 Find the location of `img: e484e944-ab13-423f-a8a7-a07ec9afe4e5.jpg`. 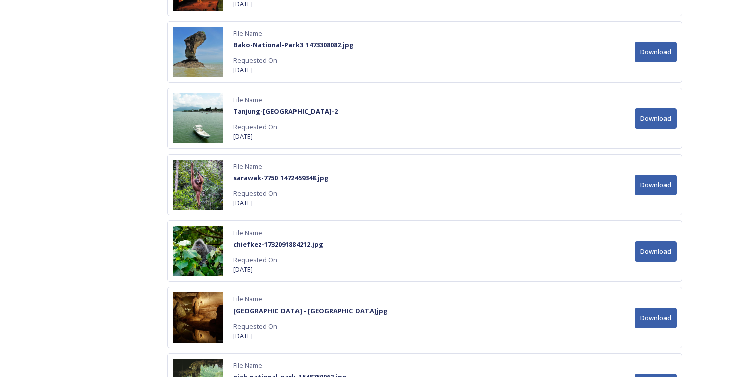

img: e484e944-ab13-423f-a8a7-a07ec9afe4e5.jpg is located at coordinates (198, 185).